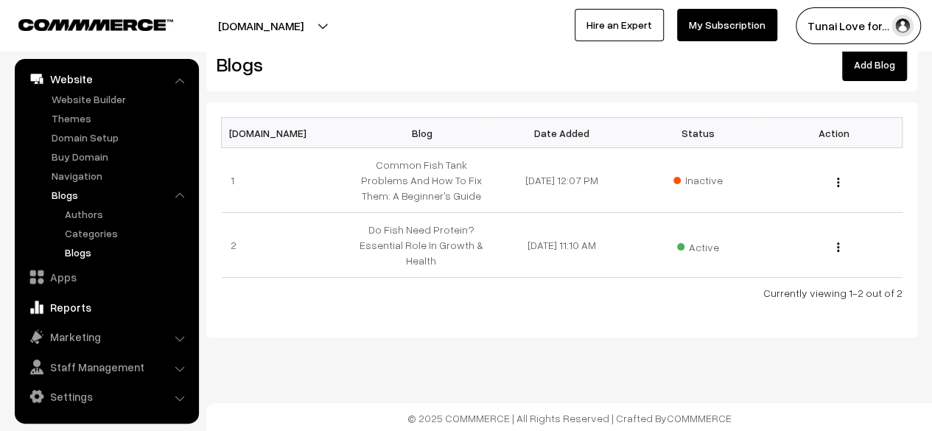 The width and height of the screenshot is (932, 431). What do you see at coordinates (106, 397) in the screenshot?
I see `a: Settings` at bounding box center [106, 397].